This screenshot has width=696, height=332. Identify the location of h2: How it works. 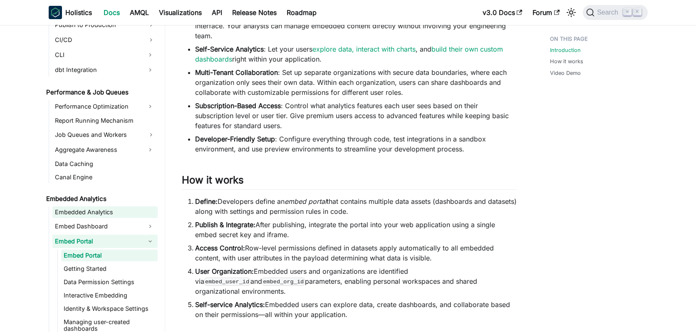
(349, 182).